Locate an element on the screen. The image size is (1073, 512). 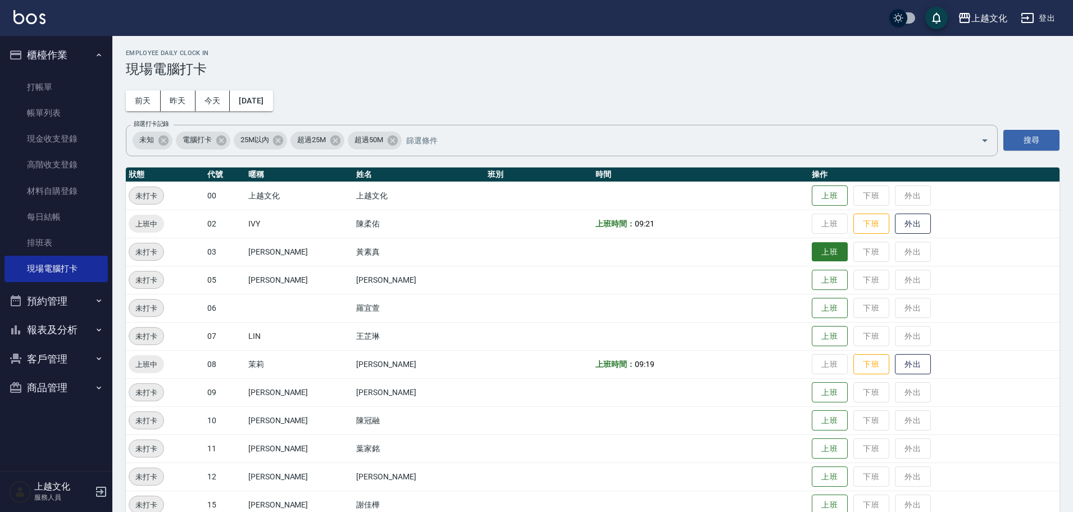
h5: 上越文化 is located at coordinates (63, 487).